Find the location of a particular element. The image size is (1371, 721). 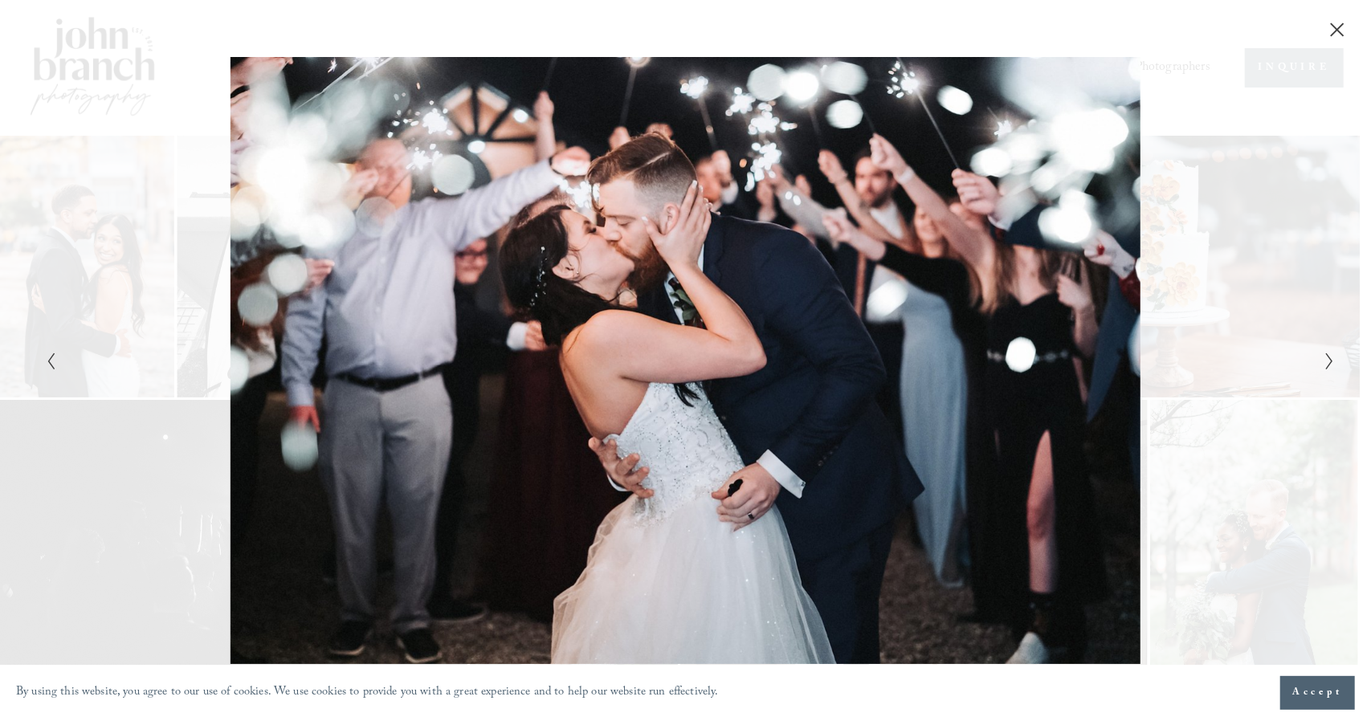

button: Accept is located at coordinates (1317, 693).